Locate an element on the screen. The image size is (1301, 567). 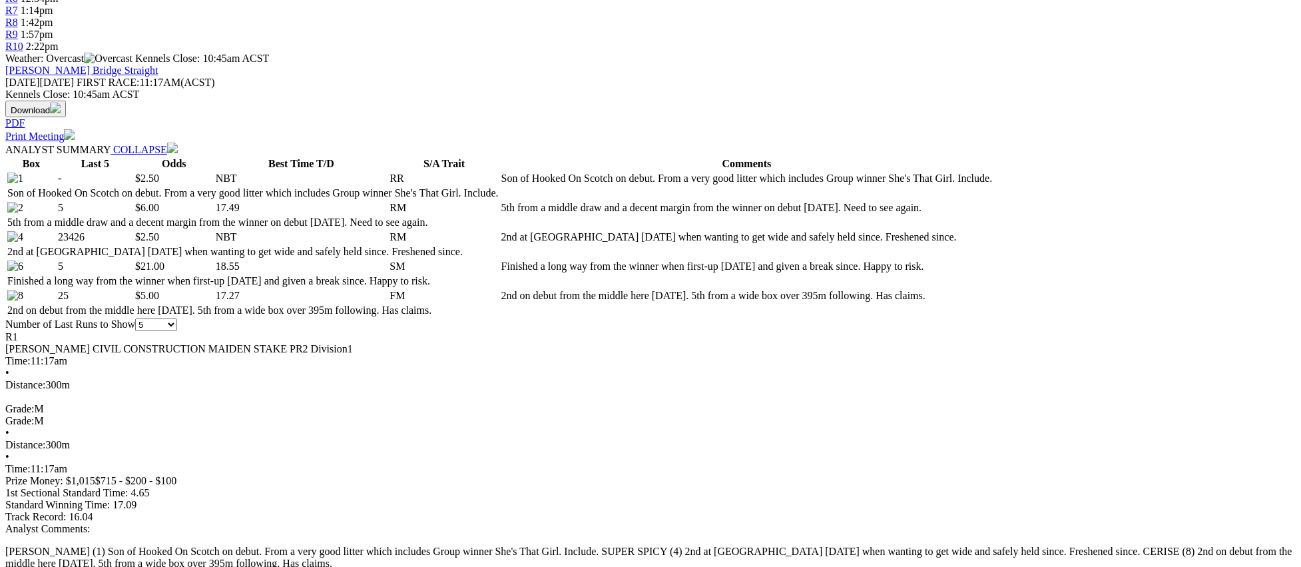
img: download.svg is located at coordinates (55, 108).